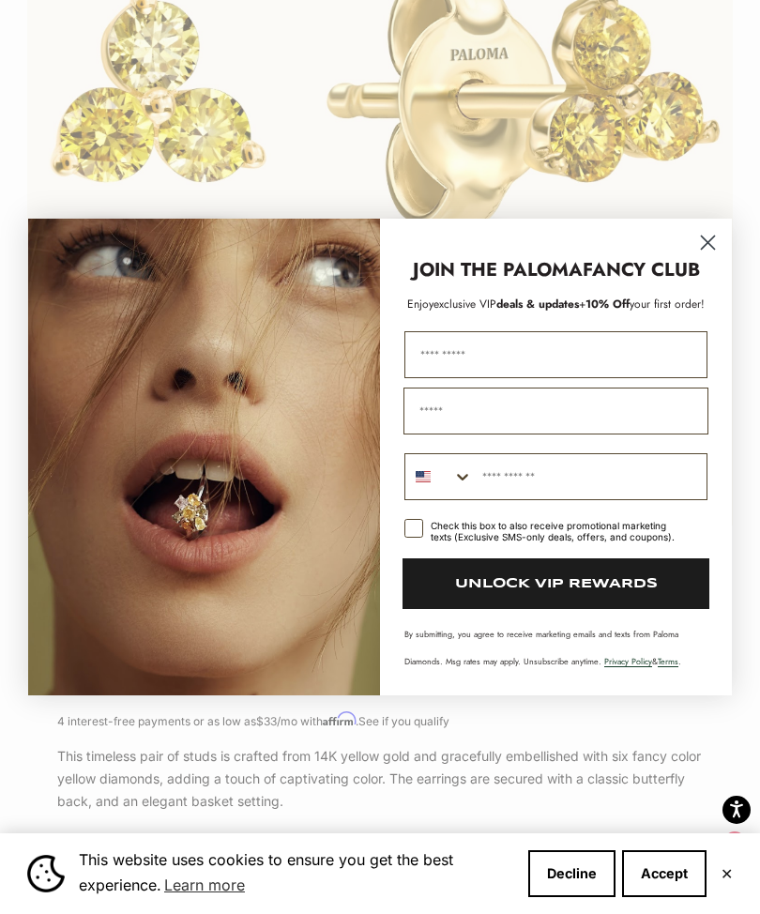 This screenshot has width=760, height=914. Describe the element at coordinates (423, 477) in the screenshot. I see `img: United States` at that location.